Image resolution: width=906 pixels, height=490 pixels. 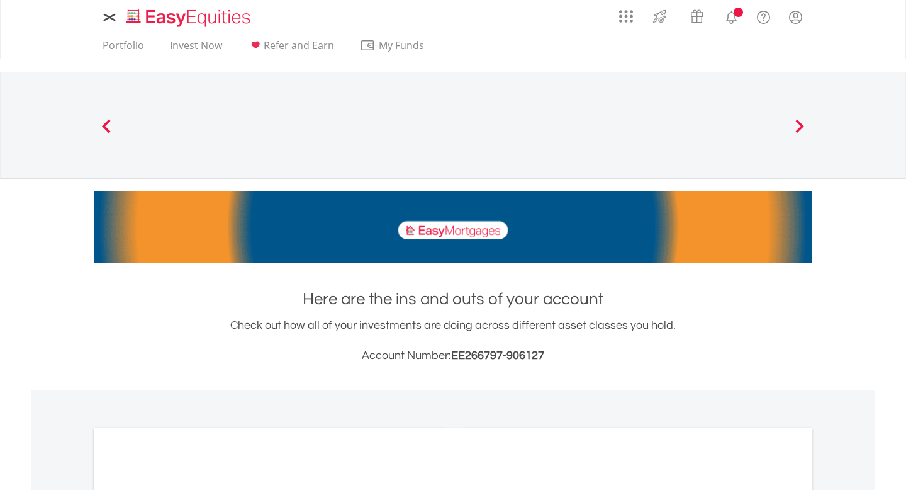 I want to click on a: Refer and Earn, so click(x=291, y=48).